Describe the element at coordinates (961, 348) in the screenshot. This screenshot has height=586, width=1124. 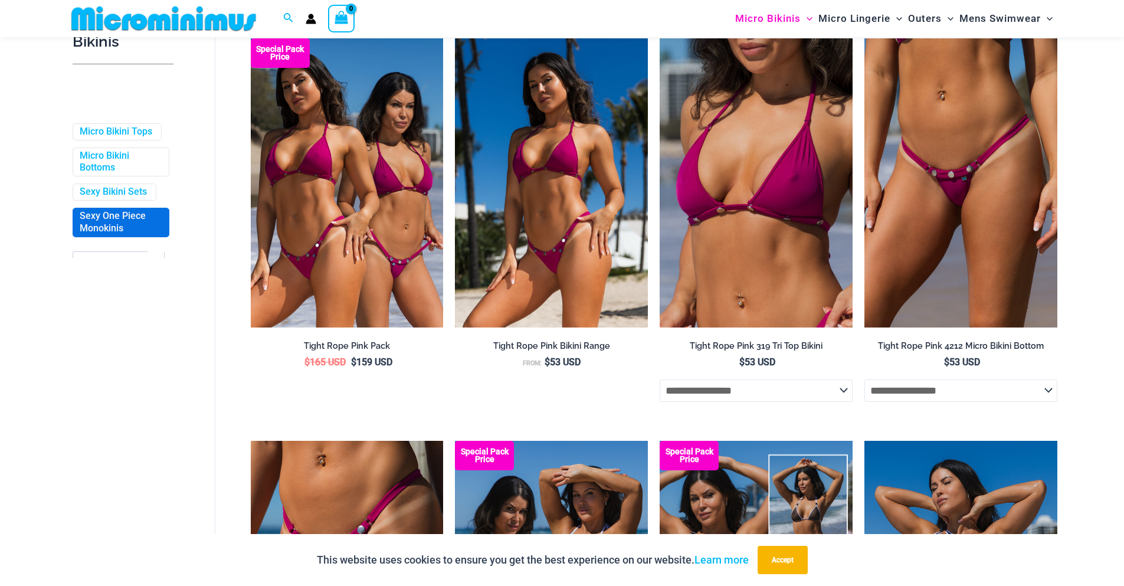
I see `a: Tight Rope Pink 4212 Micro Bikini Bottom` at that location.